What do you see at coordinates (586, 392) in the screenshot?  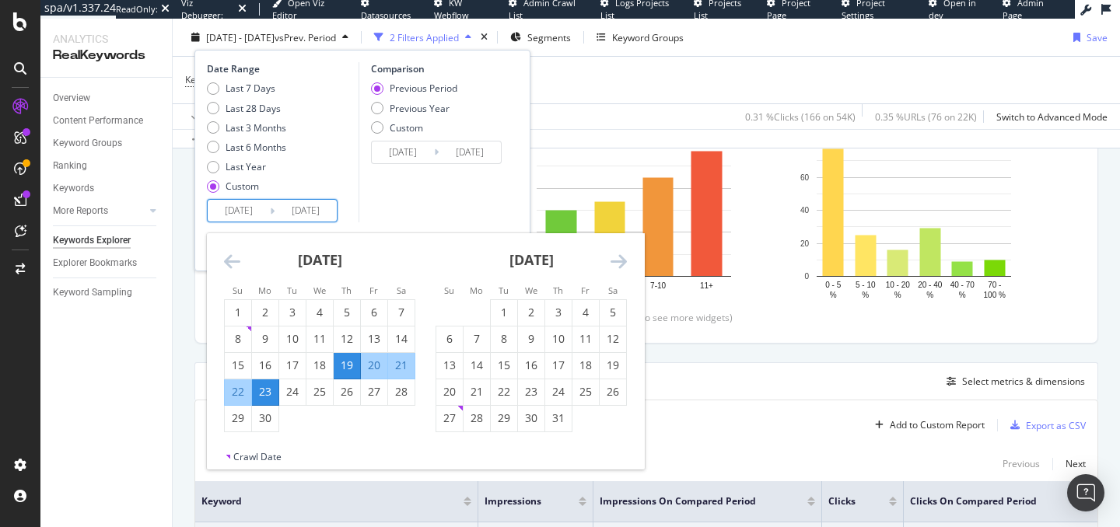 I see `div: 25` at bounding box center [586, 392].